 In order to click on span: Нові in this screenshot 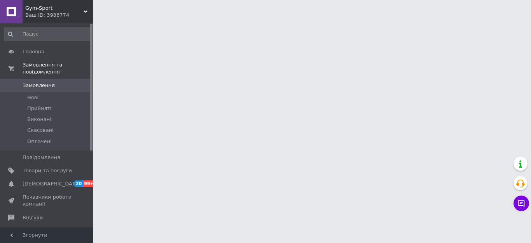, I will do `click(33, 98)`.